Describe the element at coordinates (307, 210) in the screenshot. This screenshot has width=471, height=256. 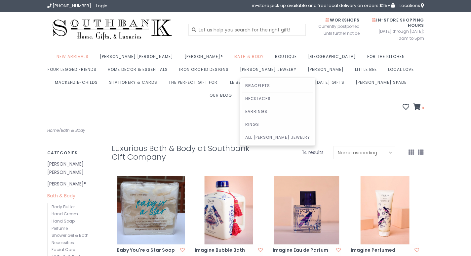
I see `img: Margot Elena Imagine Eau de Parfum` at that location.